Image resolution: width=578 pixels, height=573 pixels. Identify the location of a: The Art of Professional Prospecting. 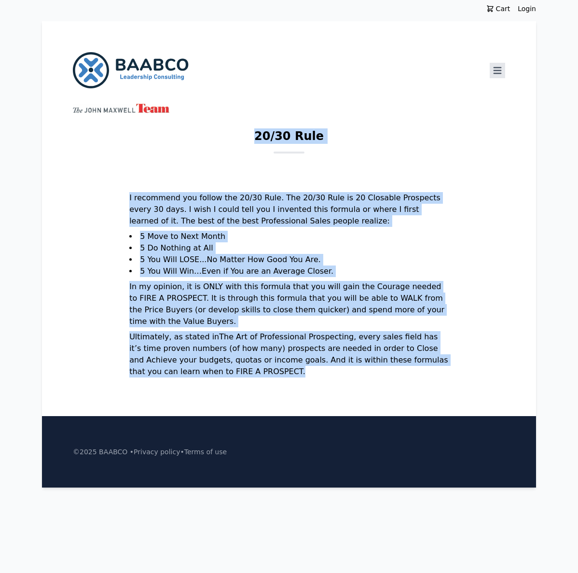
(286, 336).